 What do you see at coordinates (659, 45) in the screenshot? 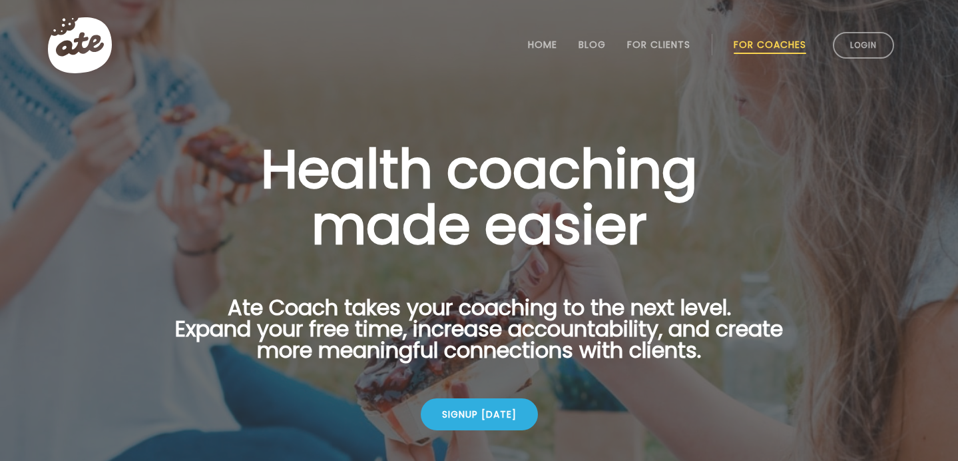
I see `a: For Clients` at bounding box center [659, 45].